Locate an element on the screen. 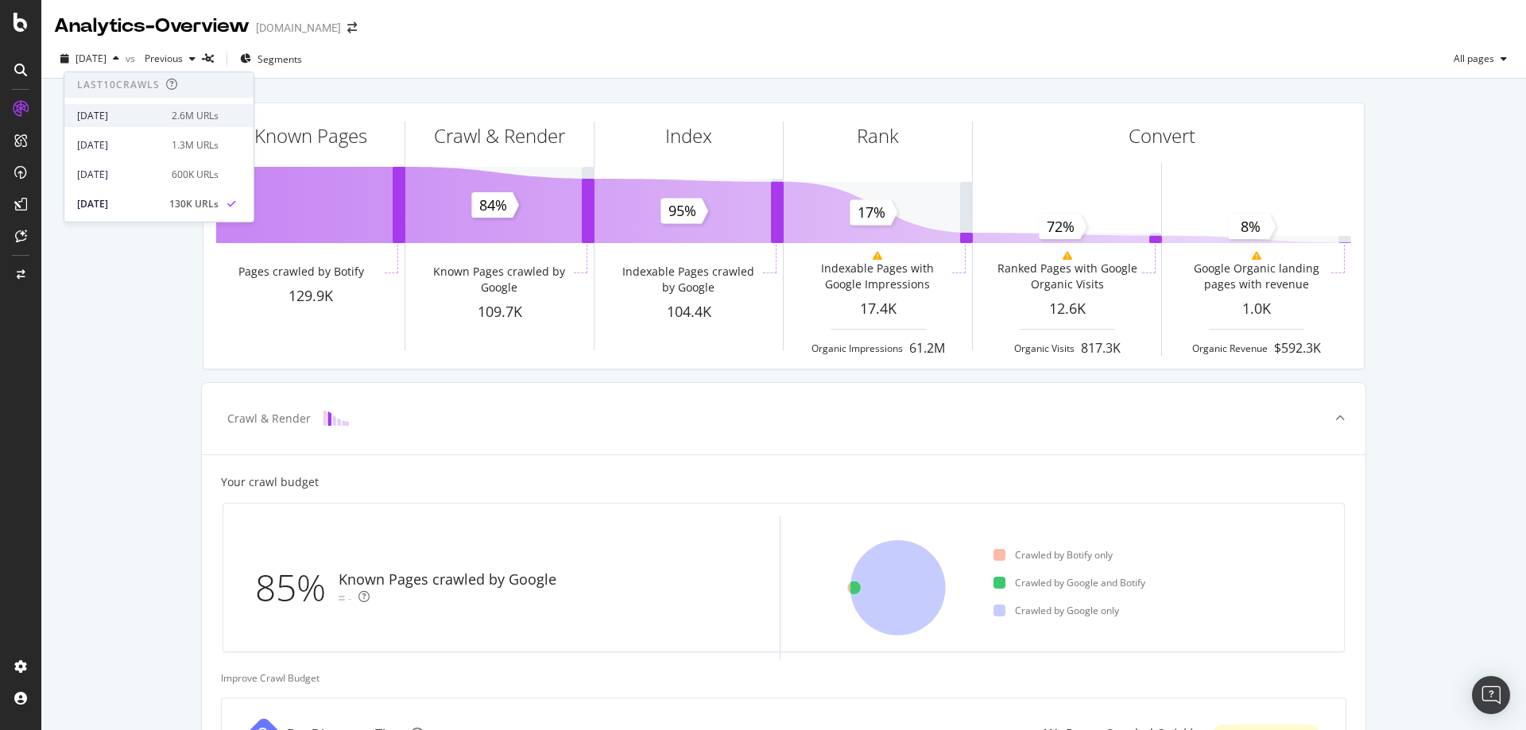 Image resolution: width=1526 pixels, height=730 pixels. div: 600K URLs is located at coordinates (195, 175).